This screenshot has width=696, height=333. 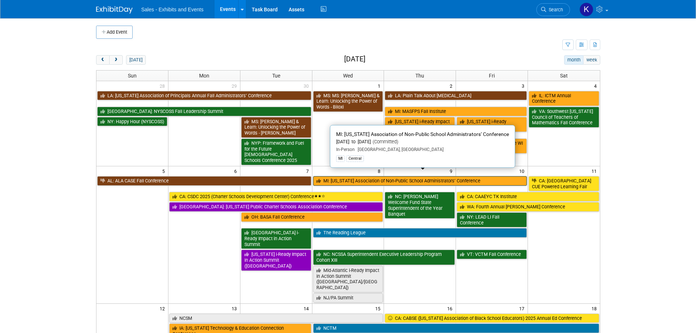 What do you see at coordinates (103, 60) in the screenshot?
I see `button: prev` at bounding box center [103, 60].